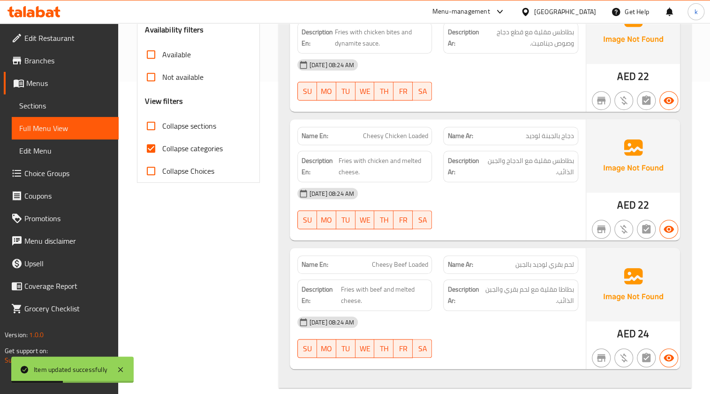 This screenshot has height=394, width=710. Describe the element at coordinates (395, 136) in the screenshot. I see `span: Cheesy Chicken Loaded` at that location.